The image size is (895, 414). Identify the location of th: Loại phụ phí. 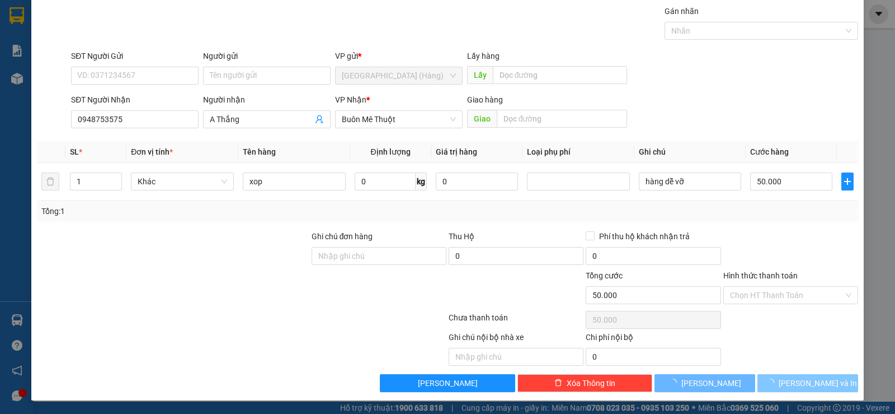
(579, 152).